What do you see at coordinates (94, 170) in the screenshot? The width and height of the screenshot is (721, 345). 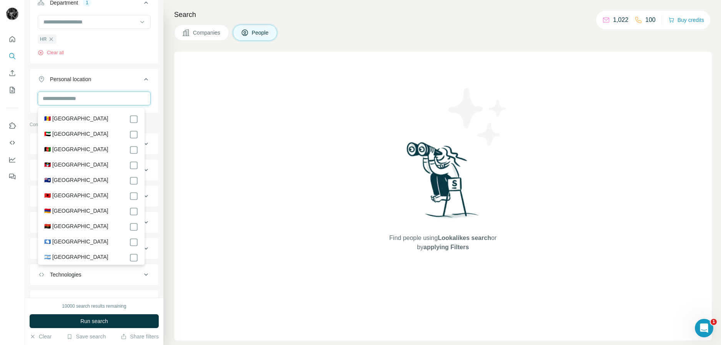 I see `button: Industry` at bounding box center [94, 170].